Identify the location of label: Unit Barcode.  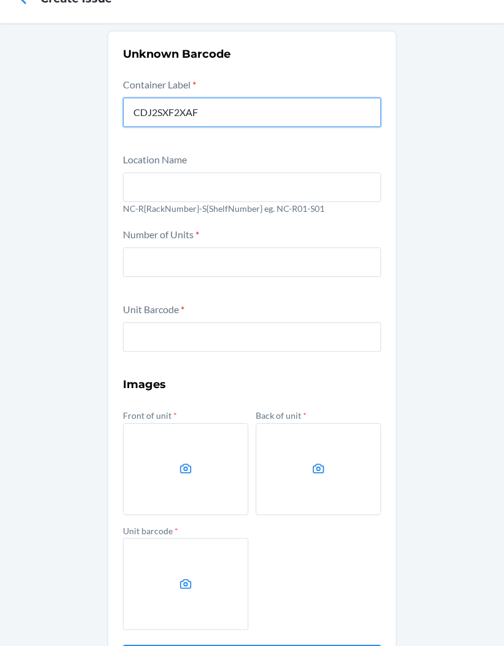
(154, 309).